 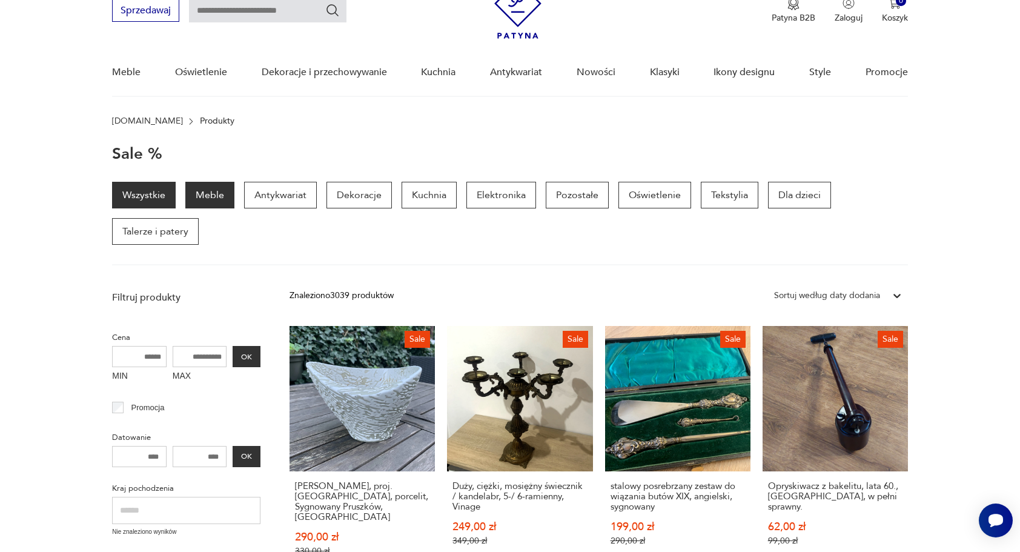 I want to click on p: 249,00 zł, so click(x=520, y=526).